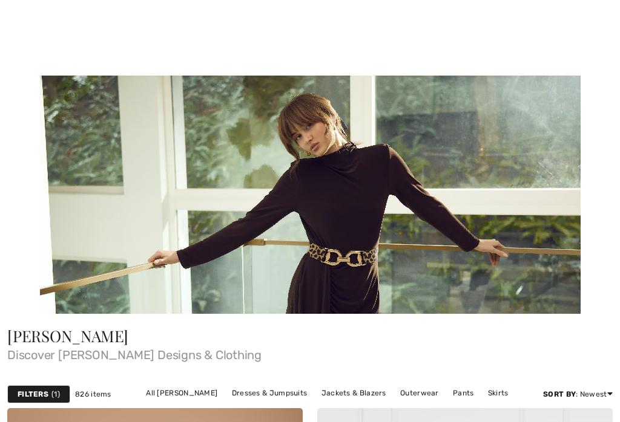 This screenshot has width=620, height=422. Describe the element at coordinates (312, 409) in the screenshot. I see `a: Sweaters & Cardigans` at that location.